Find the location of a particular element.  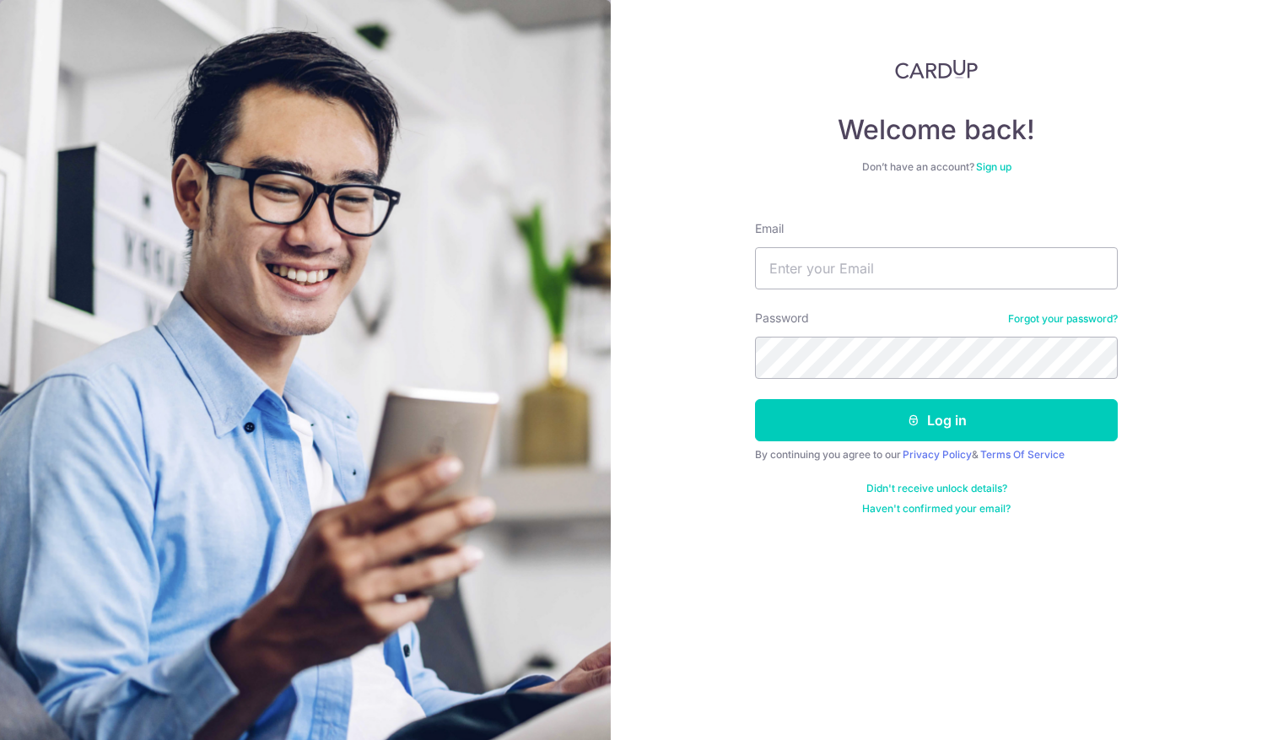

a: Haven't confirmed your email? is located at coordinates (936, 509).